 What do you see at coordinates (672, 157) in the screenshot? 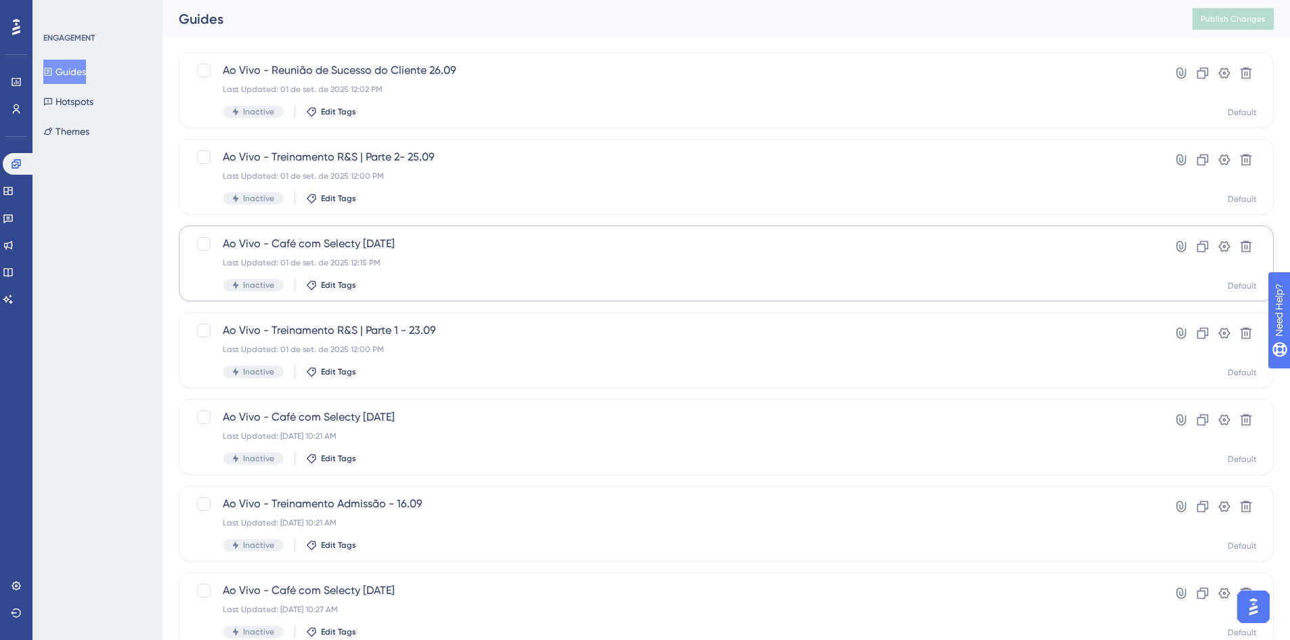
I see `span: Ao Vivo - Treinamento R&S | Parte 2- 25.09` at bounding box center [672, 157].